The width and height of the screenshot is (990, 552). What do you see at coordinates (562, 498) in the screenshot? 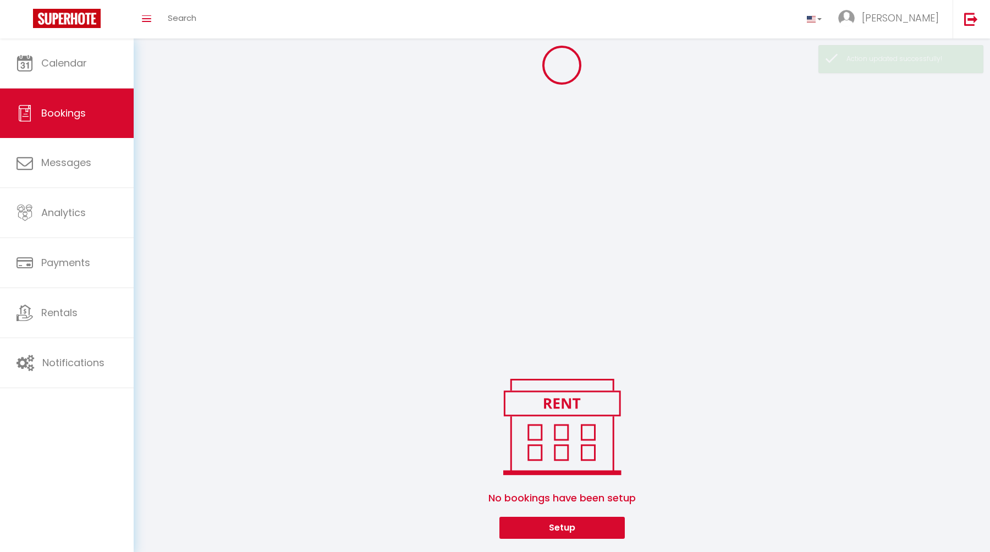
I see `span: No bookings have been setup` at bounding box center [562, 498].